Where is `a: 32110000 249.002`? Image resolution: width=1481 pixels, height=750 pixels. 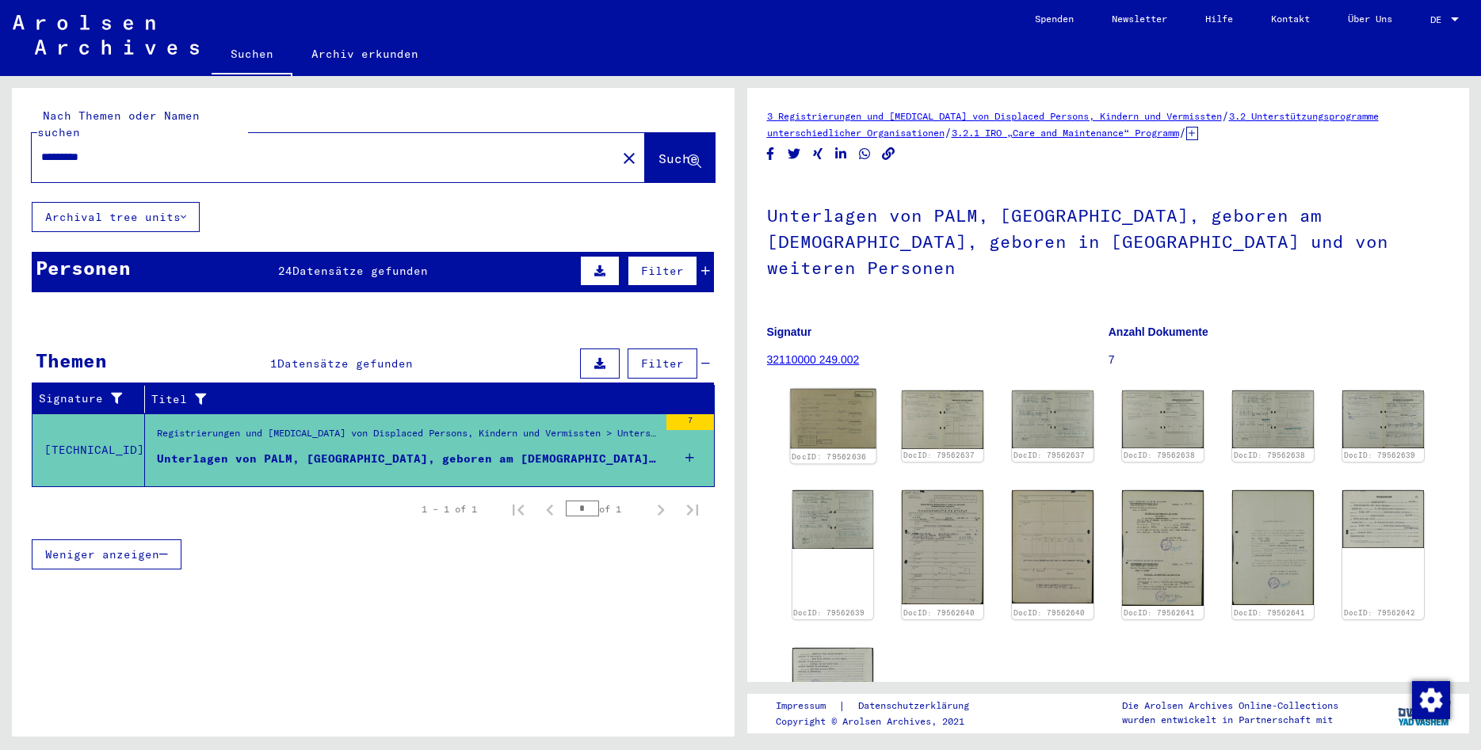 a: 32110000 249.002 is located at coordinates (813, 360).